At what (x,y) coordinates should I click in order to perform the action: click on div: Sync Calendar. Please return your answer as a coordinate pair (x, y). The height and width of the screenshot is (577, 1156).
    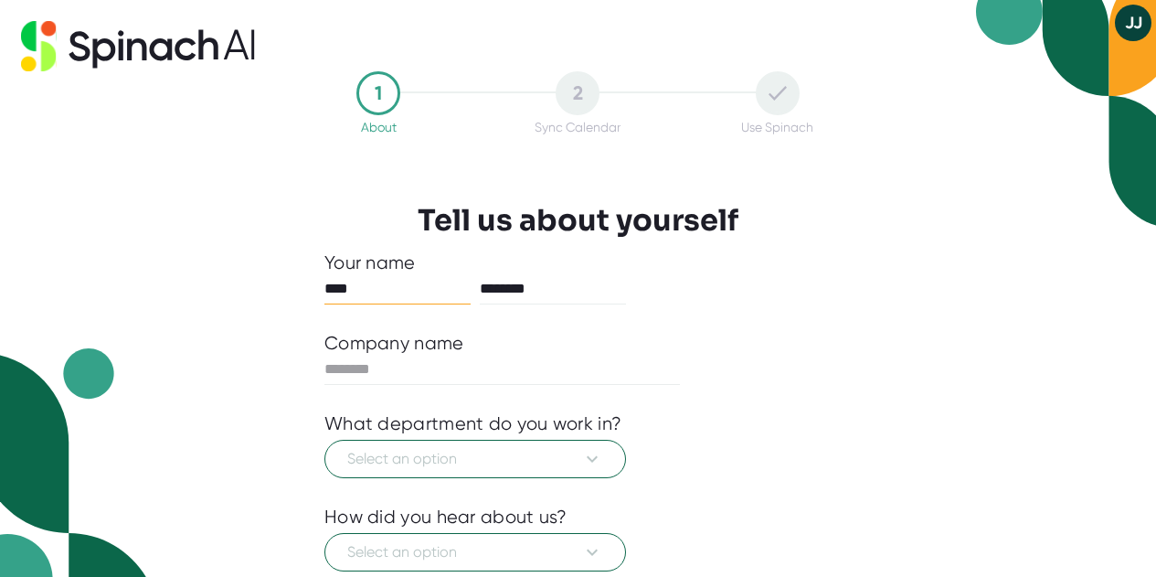
    Looking at the image, I should click on (577, 127).